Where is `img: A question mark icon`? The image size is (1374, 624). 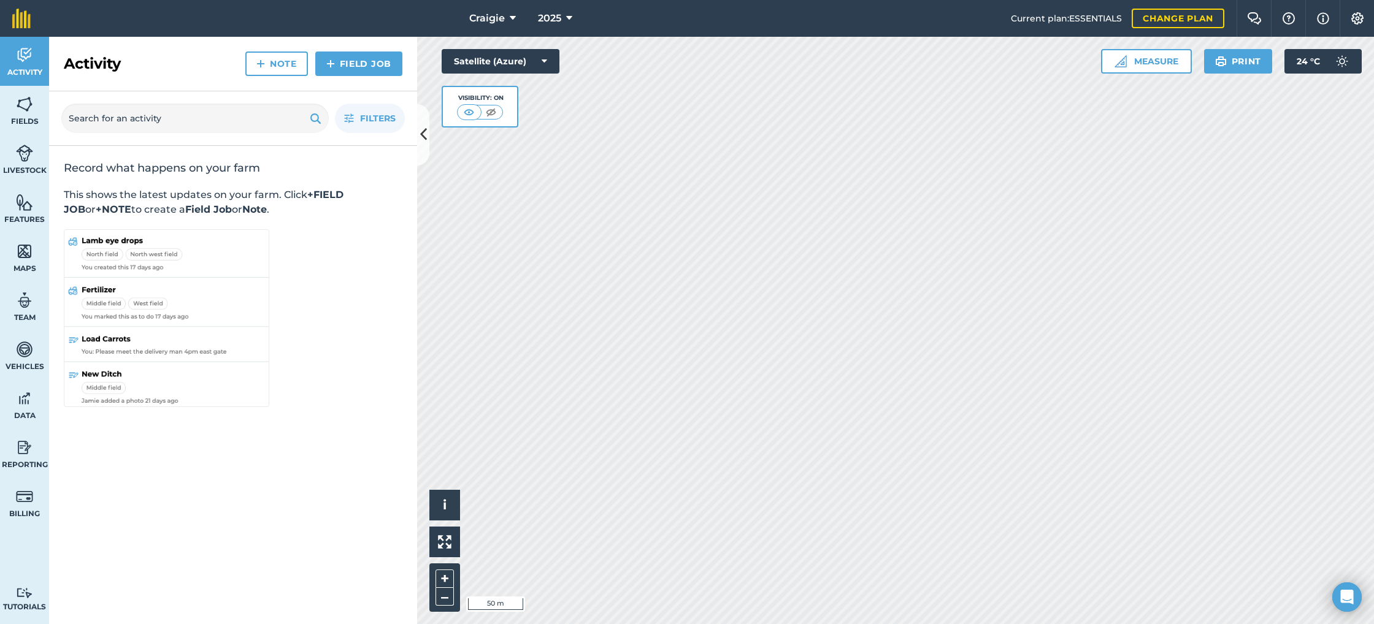
img: A question mark icon is located at coordinates (1289, 18).